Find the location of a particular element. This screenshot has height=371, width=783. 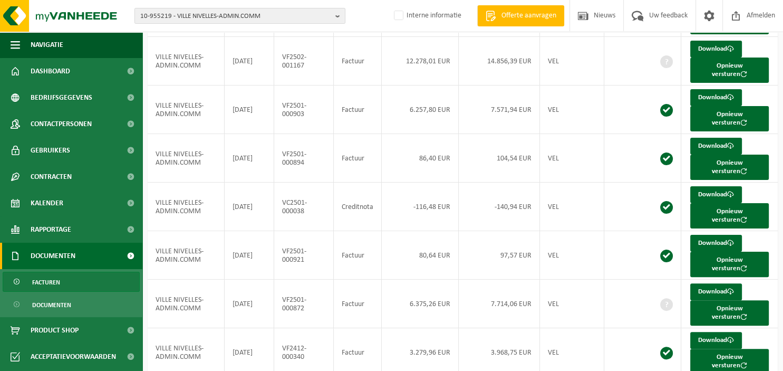

td: 97,57 EUR is located at coordinates (499, 255).